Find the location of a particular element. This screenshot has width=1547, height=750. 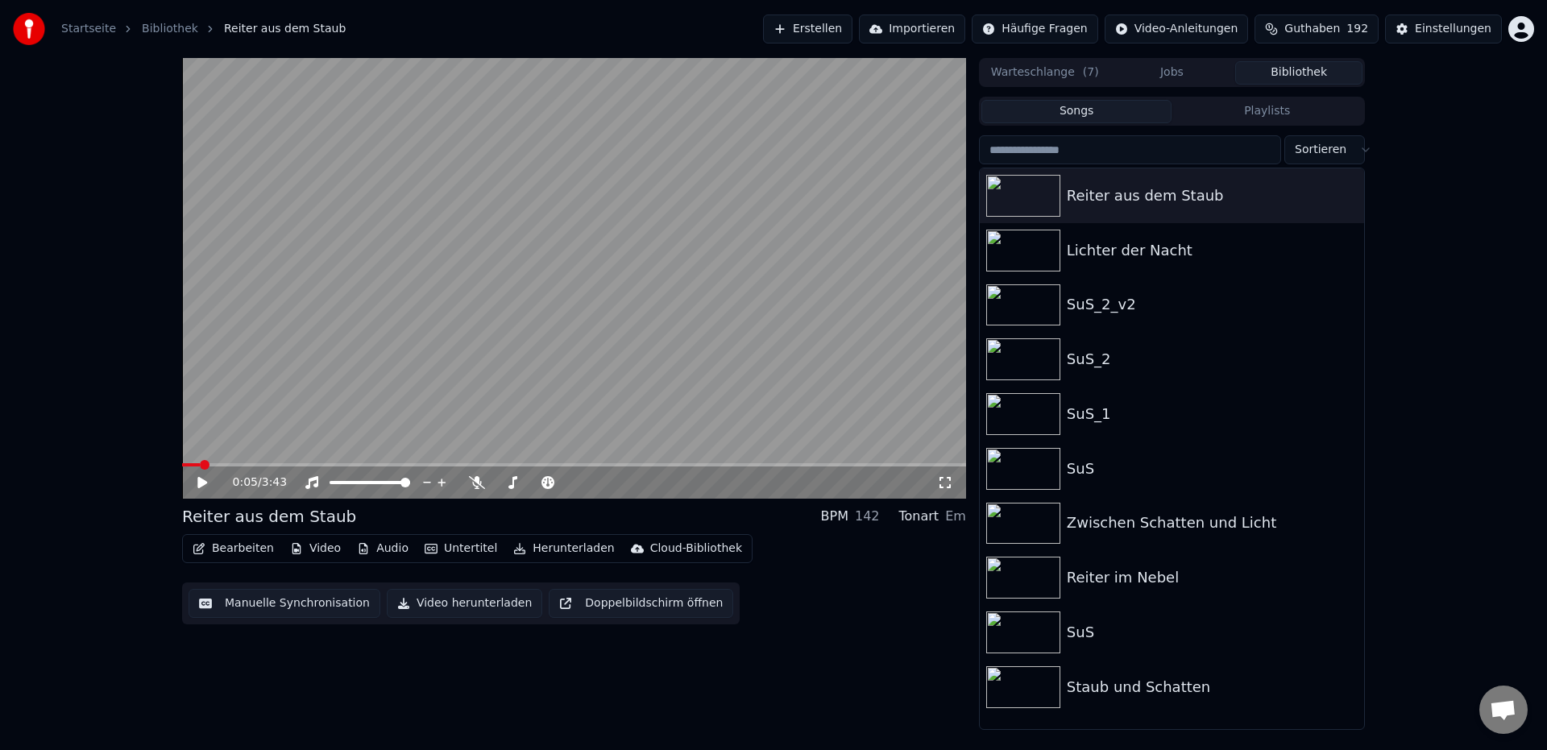

button: Playlists is located at coordinates (1267, 111).